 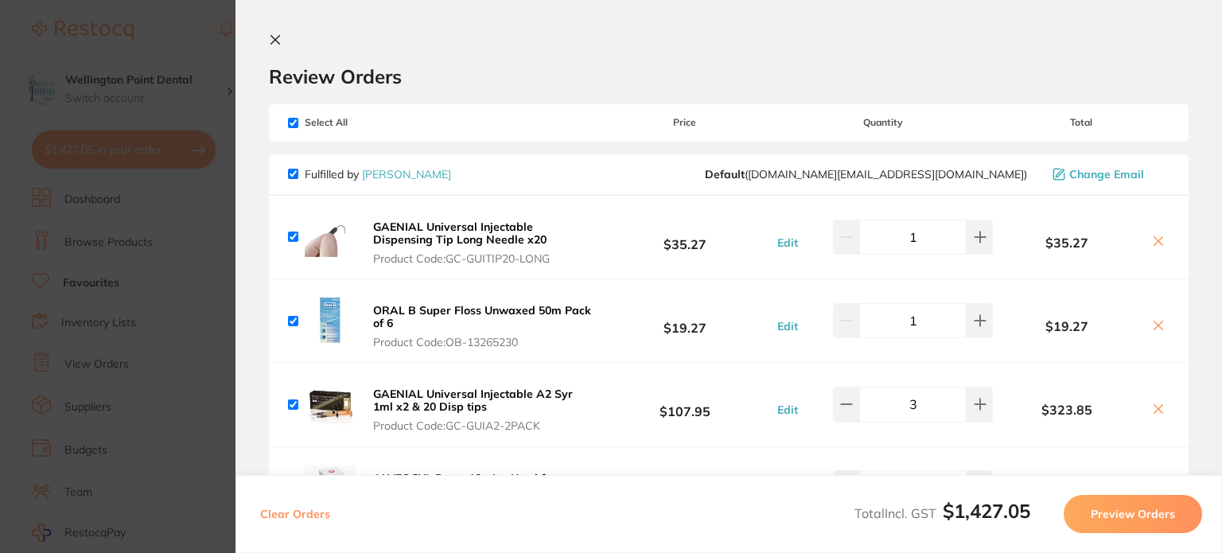 I want to click on span: customer.care@henryschein.com.au, so click(x=866, y=174).